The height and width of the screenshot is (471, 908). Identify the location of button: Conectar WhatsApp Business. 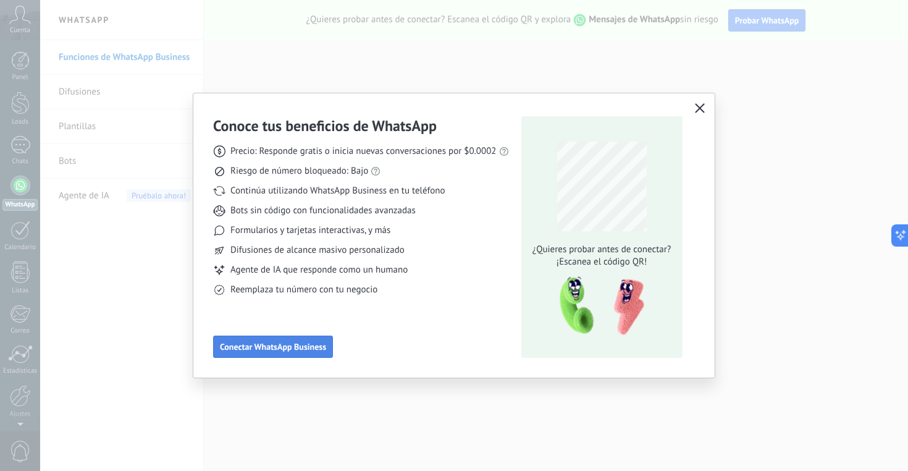
(273, 347).